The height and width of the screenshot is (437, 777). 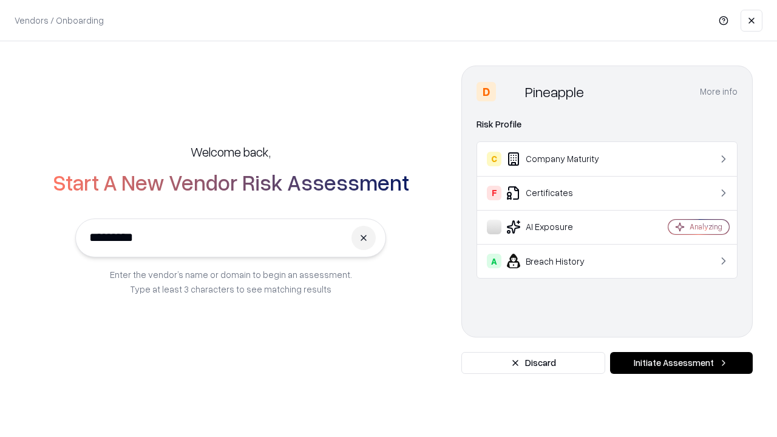 I want to click on p: Enter the vendor’s name or domain to begin an assessment. Type at least 3 characters to see match..., so click(x=231, y=282).